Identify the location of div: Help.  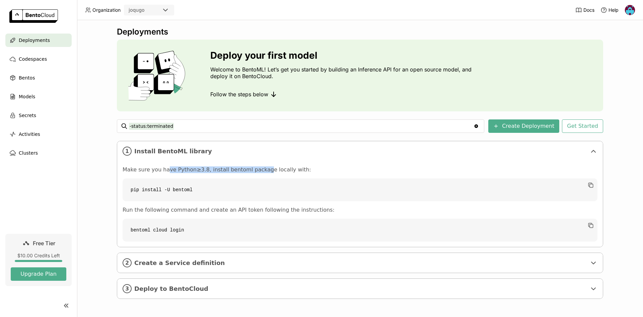
(610, 10).